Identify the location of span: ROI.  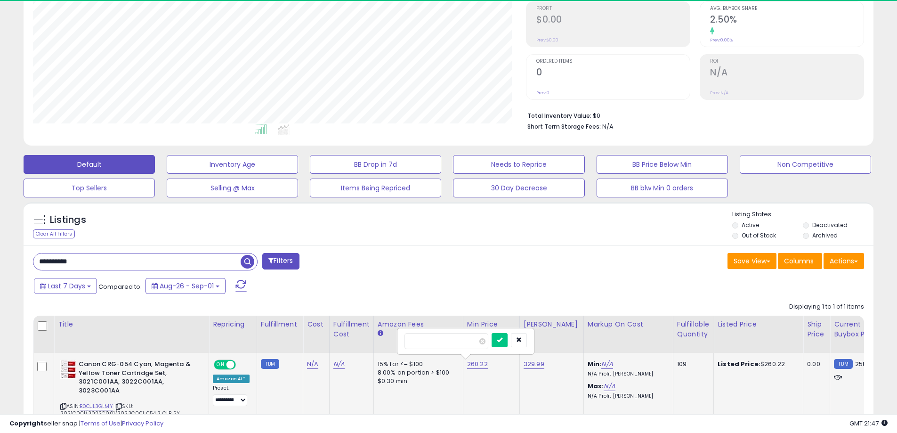
(787, 61).